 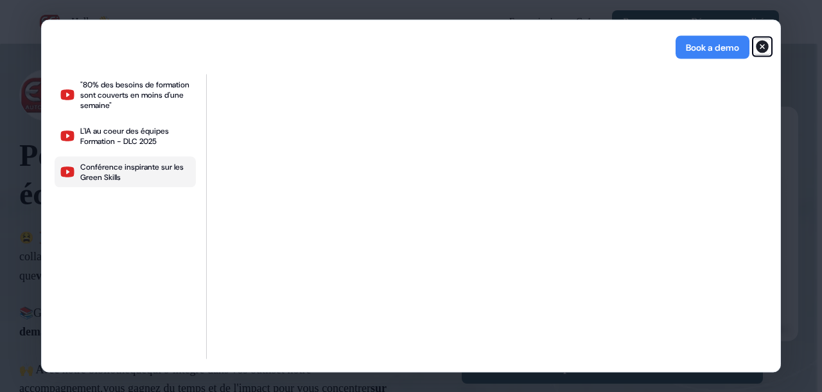 I want to click on button: Book a demo, so click(x=712, y=48).